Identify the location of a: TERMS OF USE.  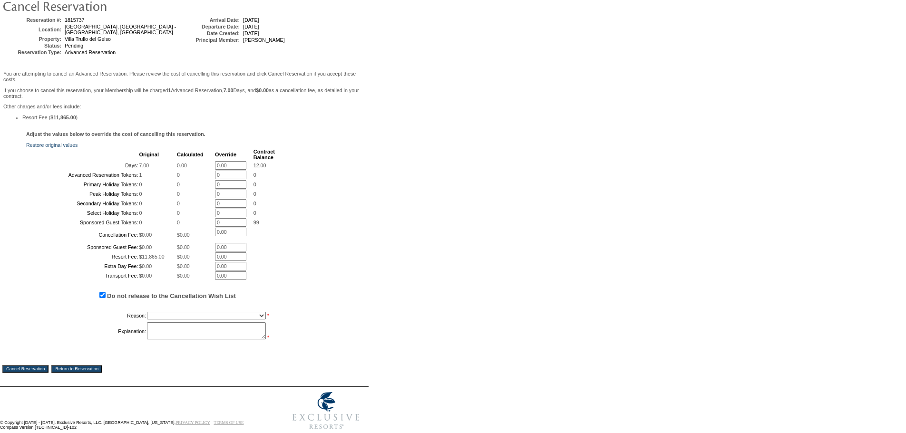
(229, 423).